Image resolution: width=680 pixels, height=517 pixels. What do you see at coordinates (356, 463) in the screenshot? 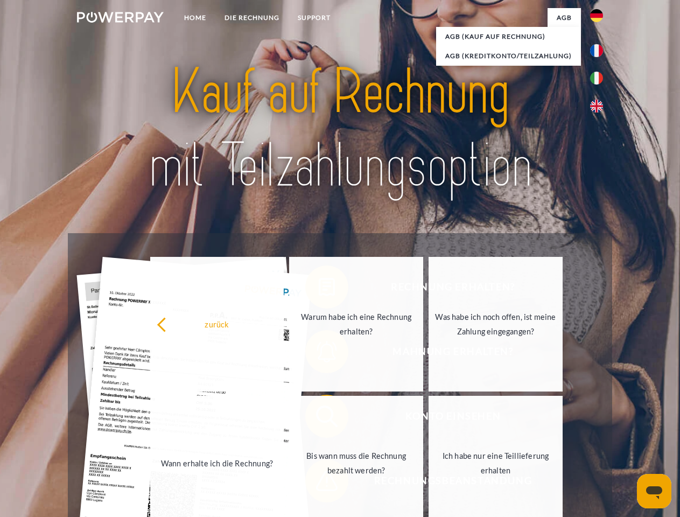
I see `div: Bis wann muss die Rechnung bezahlt werden?` at bounding box center [356, 463].